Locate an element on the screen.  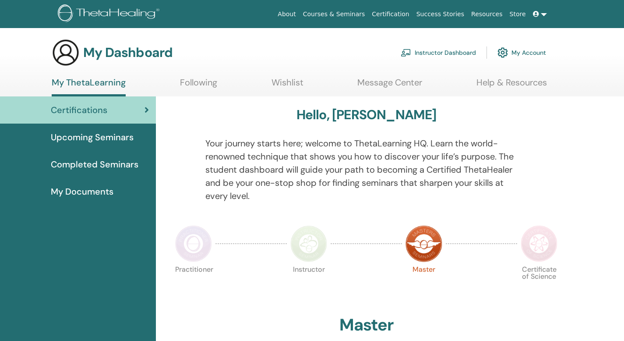
span: Certifications is located at coordinates (79, 110).